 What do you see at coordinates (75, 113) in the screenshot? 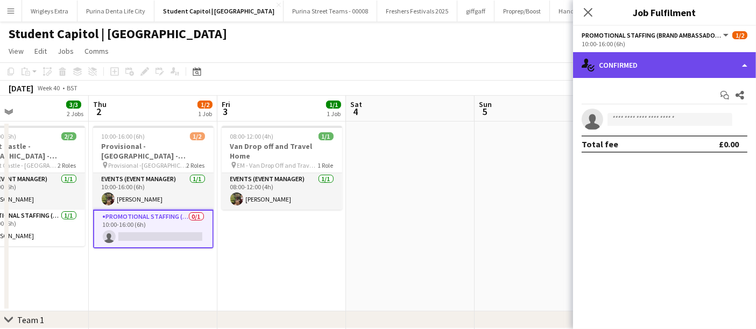
I see `div: 2 Jobs` at bounding box center [75, 113].